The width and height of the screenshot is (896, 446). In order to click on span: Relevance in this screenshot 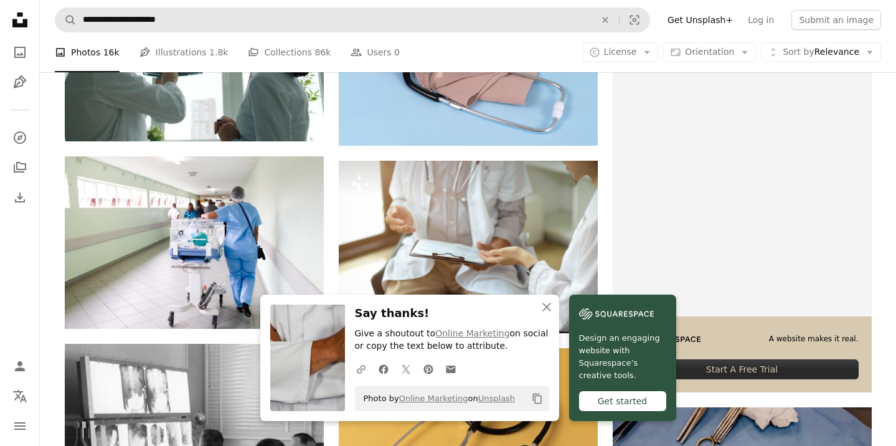, I will do `click(821, 52)`.